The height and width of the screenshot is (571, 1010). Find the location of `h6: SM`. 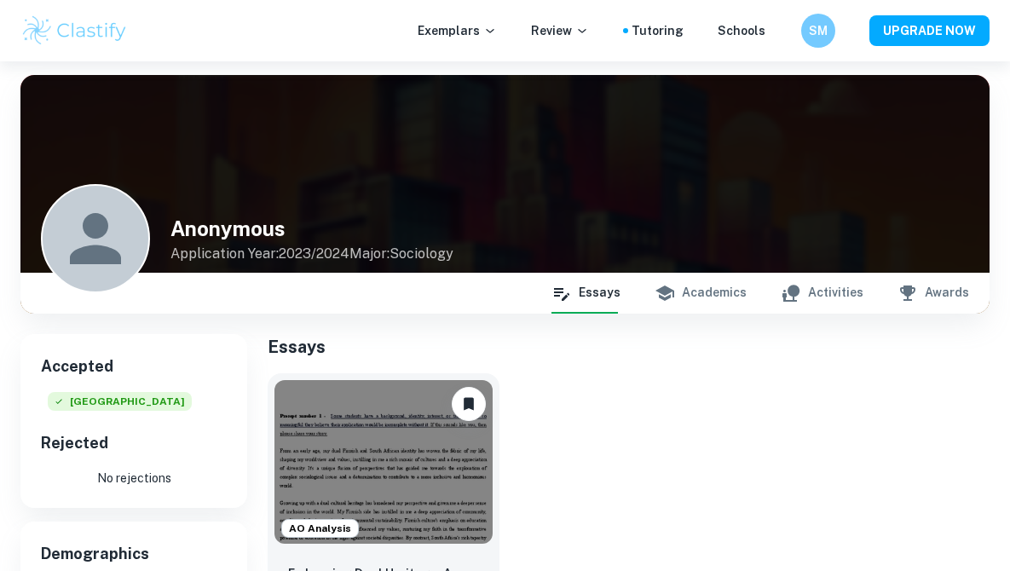

h6: SM is located at coordinates (818, 31).